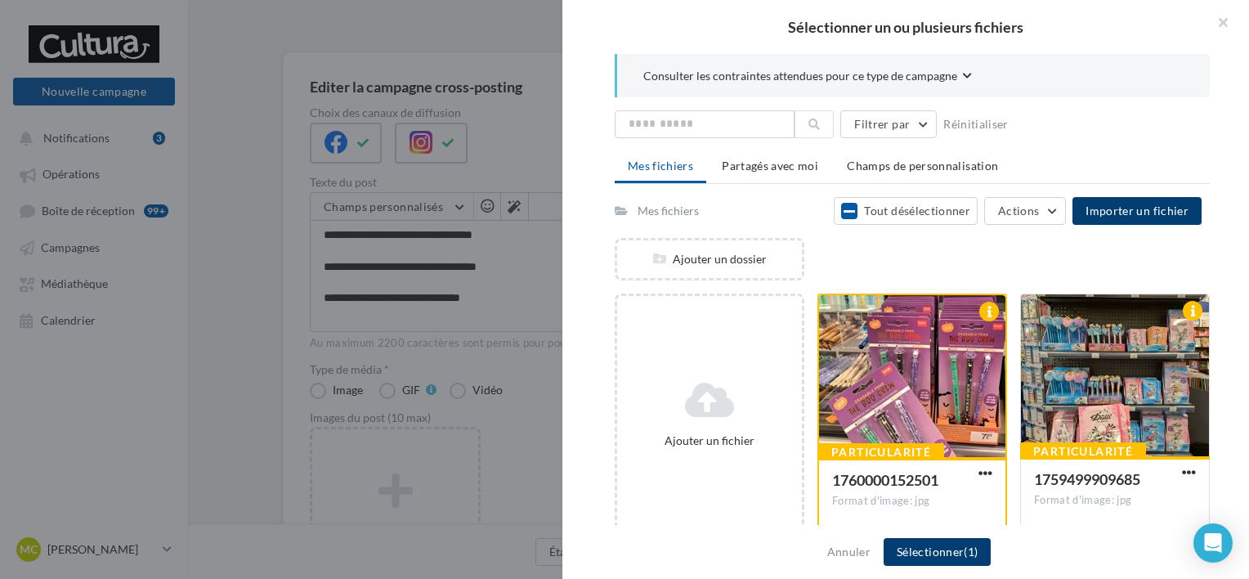  I want to click on button: Annuler, so click(848, 552).